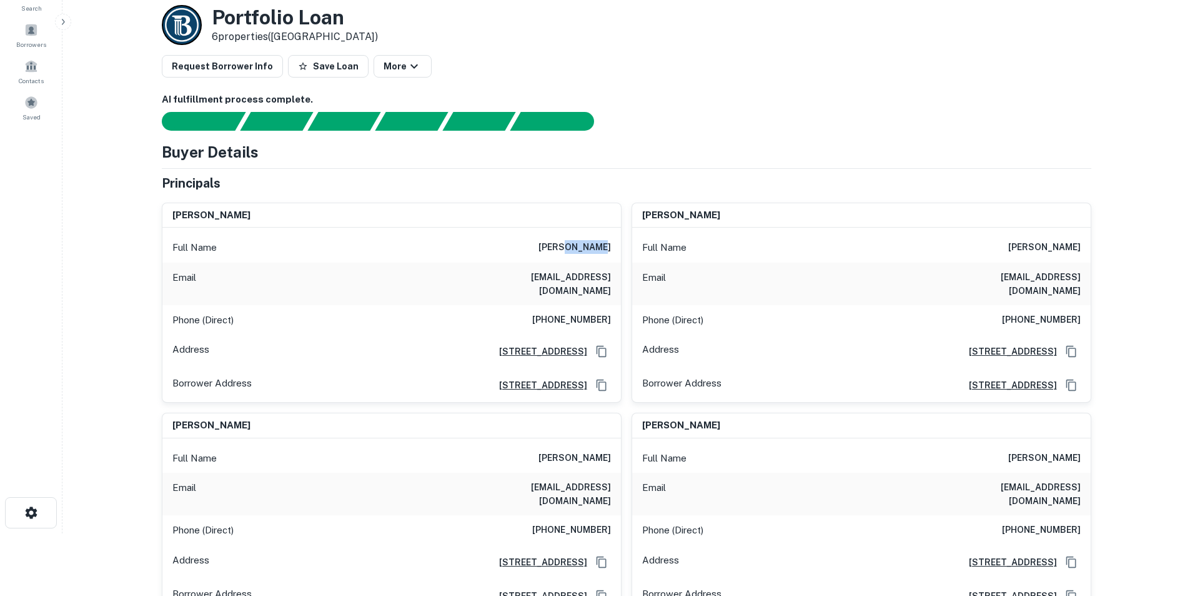  I want to click on h3: Portfolio Loan, so click(295, 17).